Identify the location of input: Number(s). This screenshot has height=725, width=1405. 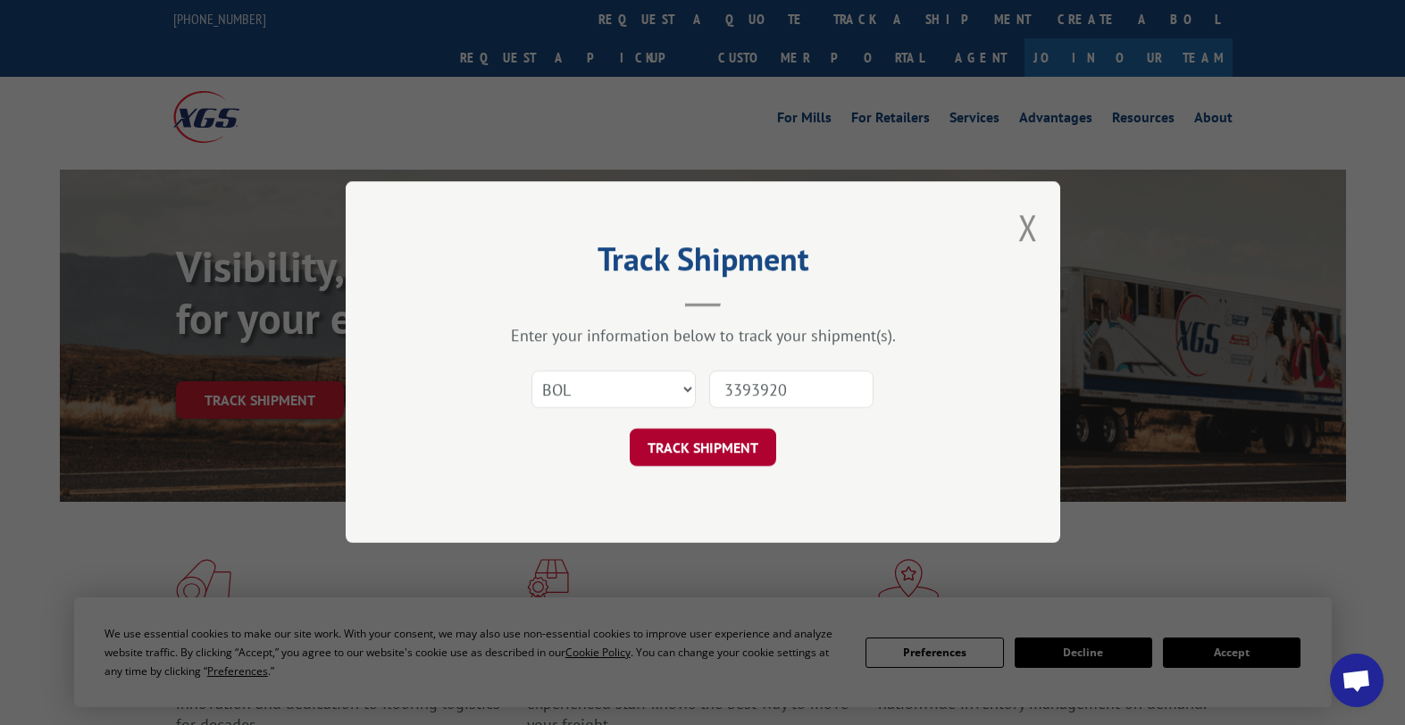
(791, 390).